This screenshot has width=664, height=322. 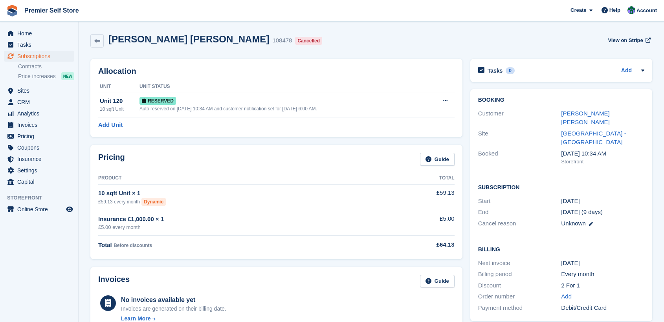 What do you see at coordinates (520, 158) in the screenshot?
I see `div: Booked` at bounding box center [520, 158].